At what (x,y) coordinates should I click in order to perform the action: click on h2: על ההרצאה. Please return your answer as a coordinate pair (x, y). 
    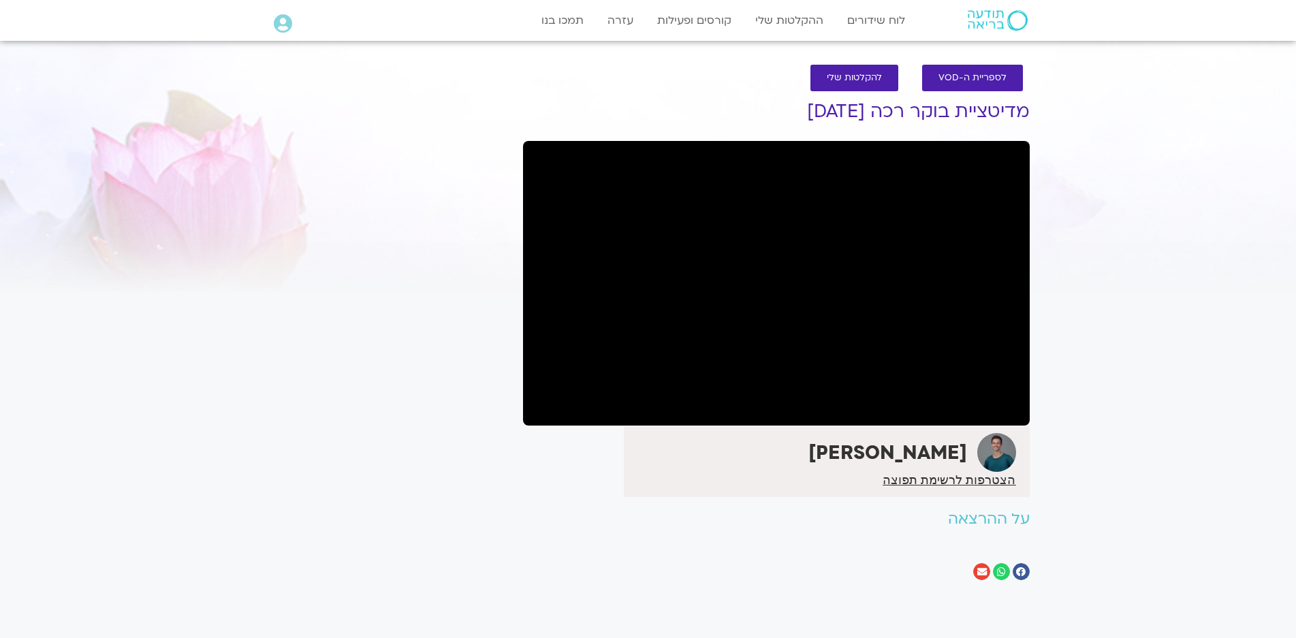
    Looking at the image, I should click on (776, 519).